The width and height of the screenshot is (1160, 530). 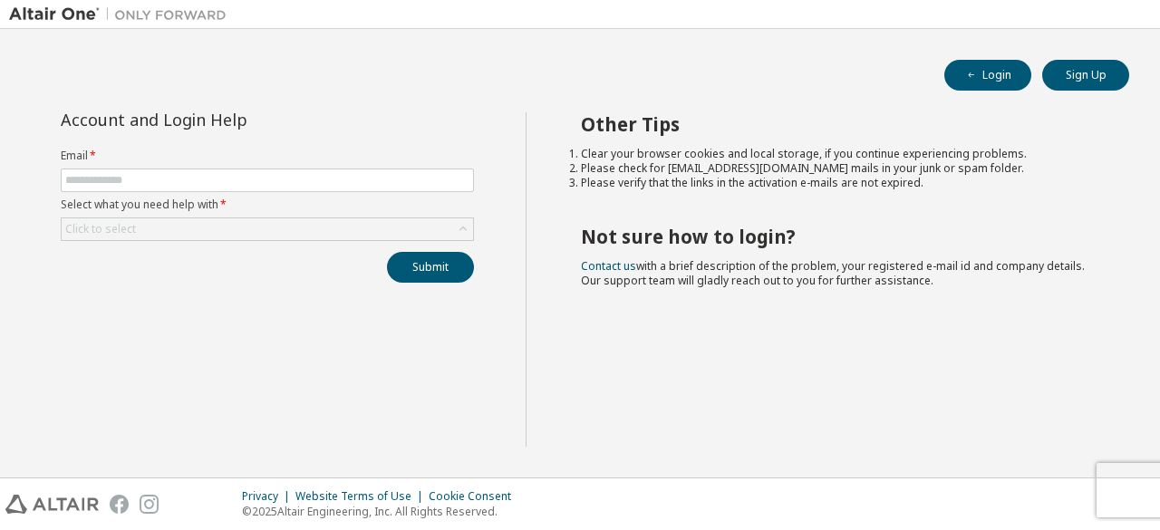 I want to click on div: Website Terms of Use, so click(x=362, y=497).